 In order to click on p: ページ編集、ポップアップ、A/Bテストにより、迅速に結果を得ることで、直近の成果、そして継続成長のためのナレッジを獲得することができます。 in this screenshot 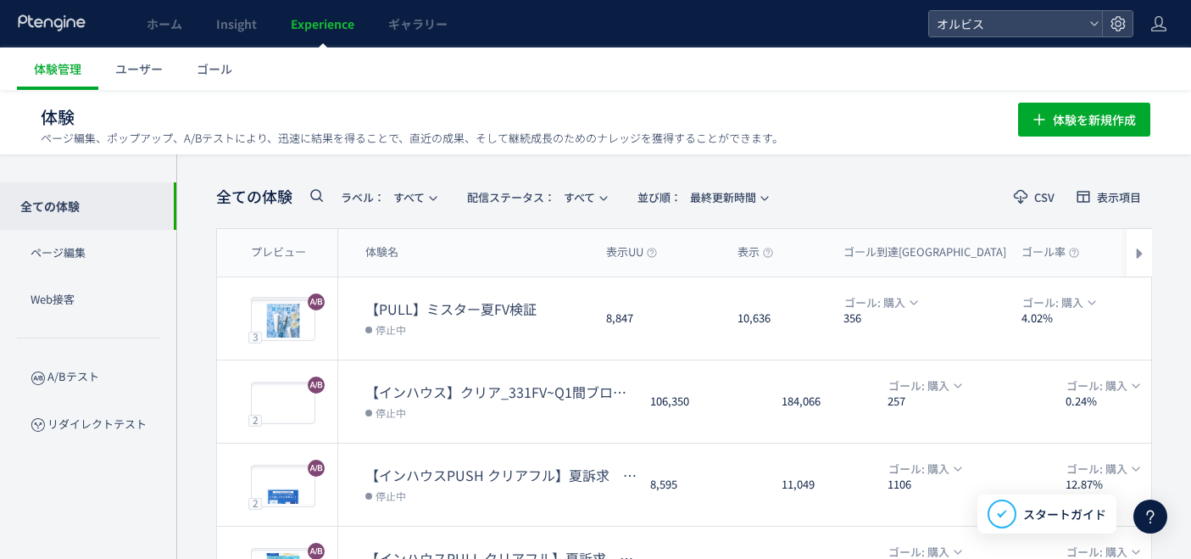, I will do `click(412, 138)`.